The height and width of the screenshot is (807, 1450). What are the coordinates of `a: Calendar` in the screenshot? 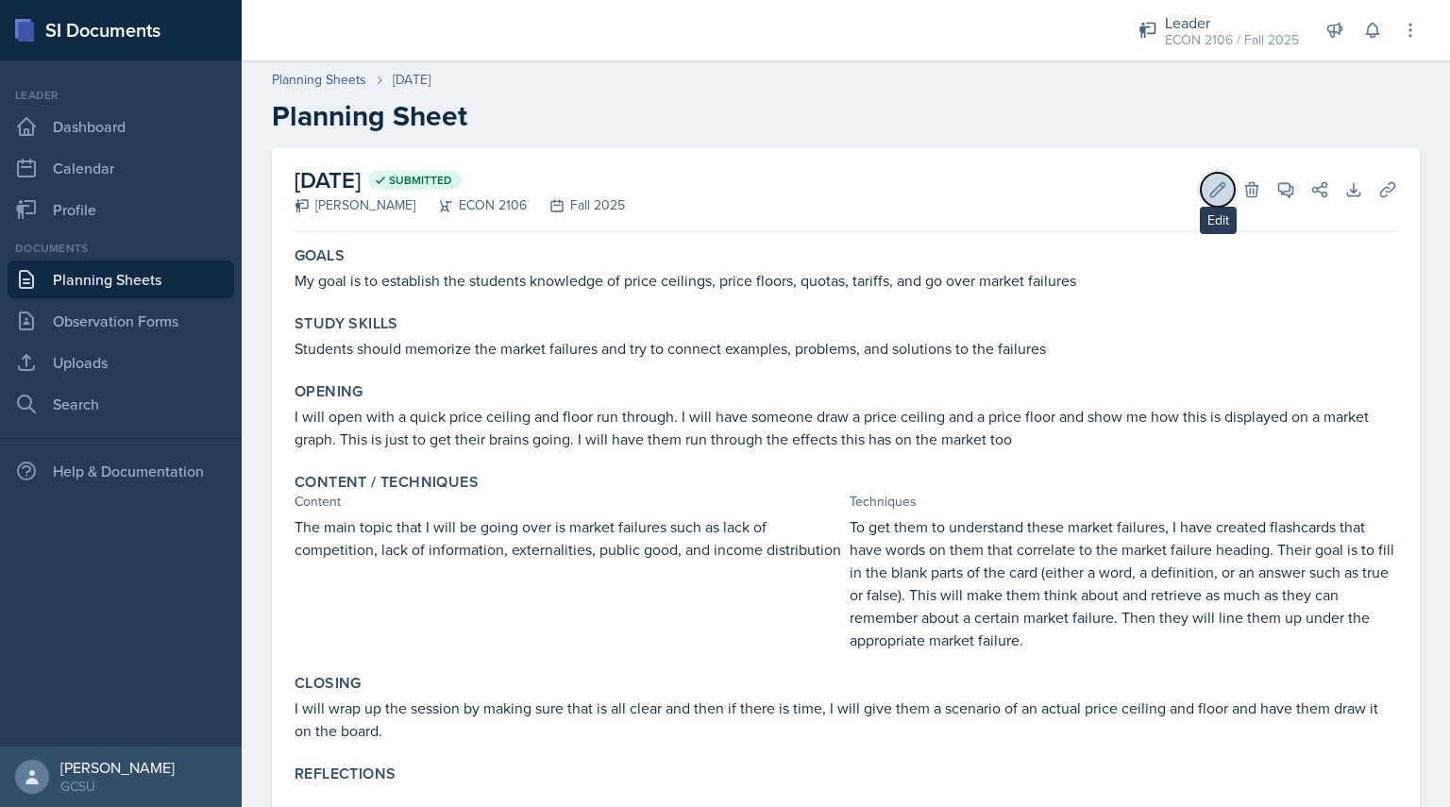 It's located at (121, 168).